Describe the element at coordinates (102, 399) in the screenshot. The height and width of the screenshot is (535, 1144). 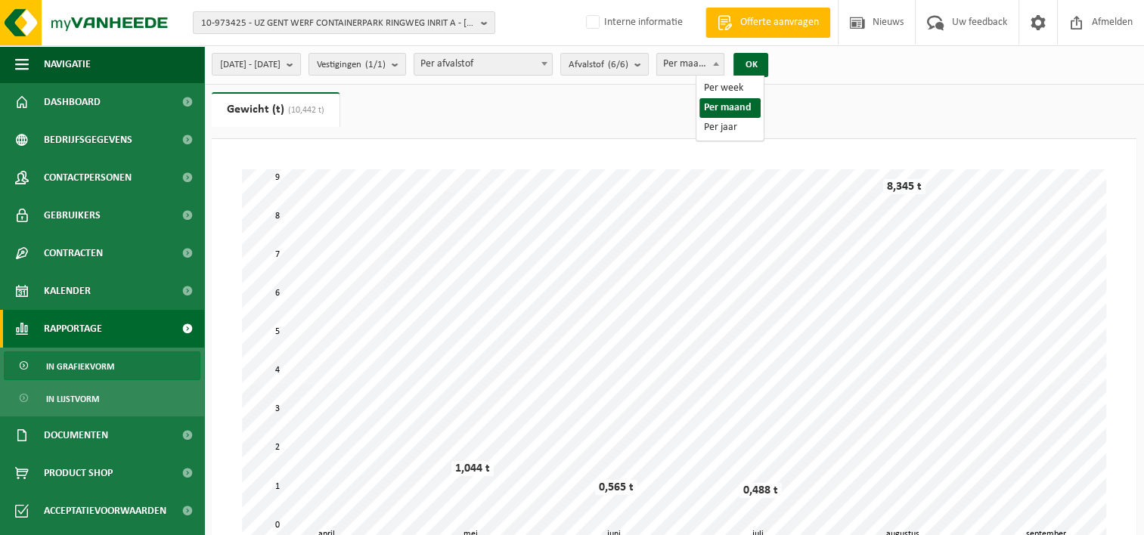
I see `a: In lijstvorm` at that location.